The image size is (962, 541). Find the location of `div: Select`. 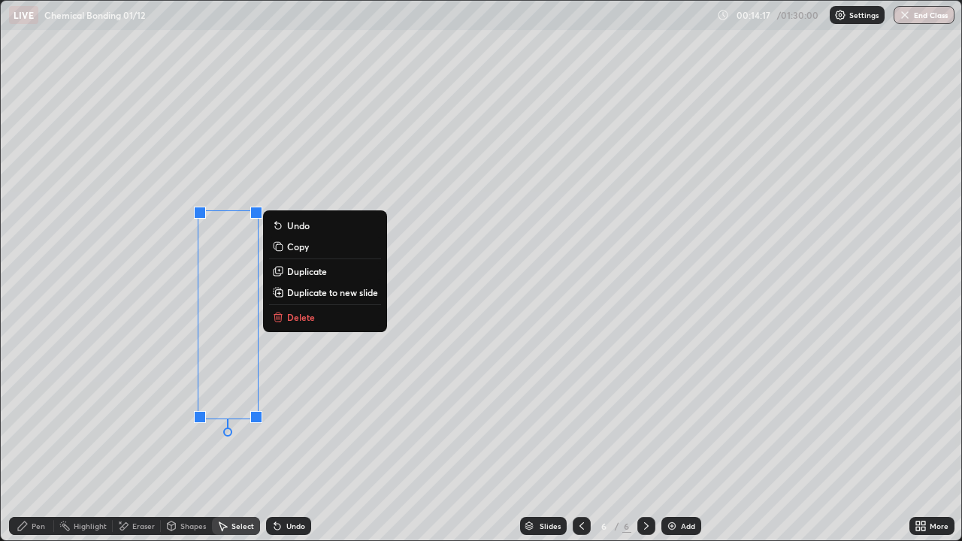

div: Select is located at coordinates (243, 526).